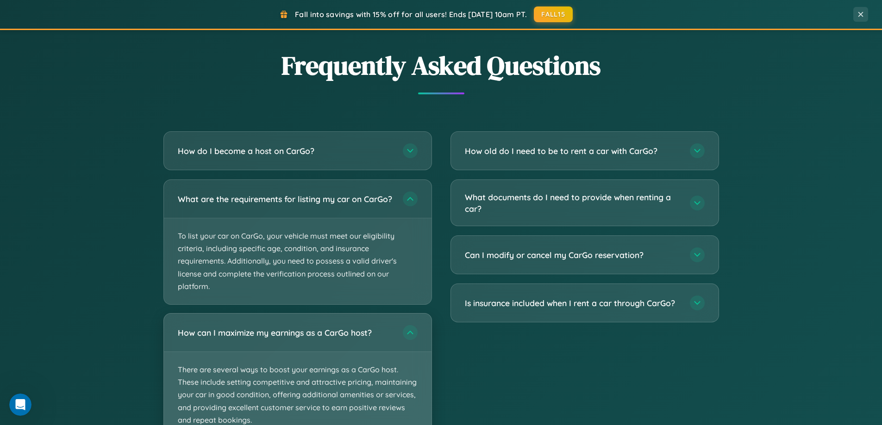 The height and width of the screenshot is (425, 882). Describe the element at coordinates (573, 151) in the screenshot. I see `h3: How old do I need to be to rent a car with CarGo?` at that location.